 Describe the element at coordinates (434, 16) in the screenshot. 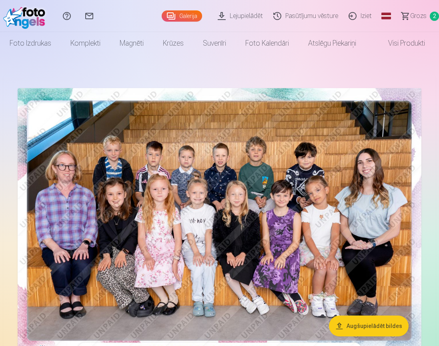

I see `span: 2` at that location.